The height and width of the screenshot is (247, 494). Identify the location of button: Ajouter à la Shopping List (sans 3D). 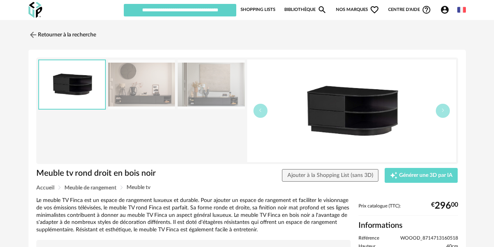
(330, 175).